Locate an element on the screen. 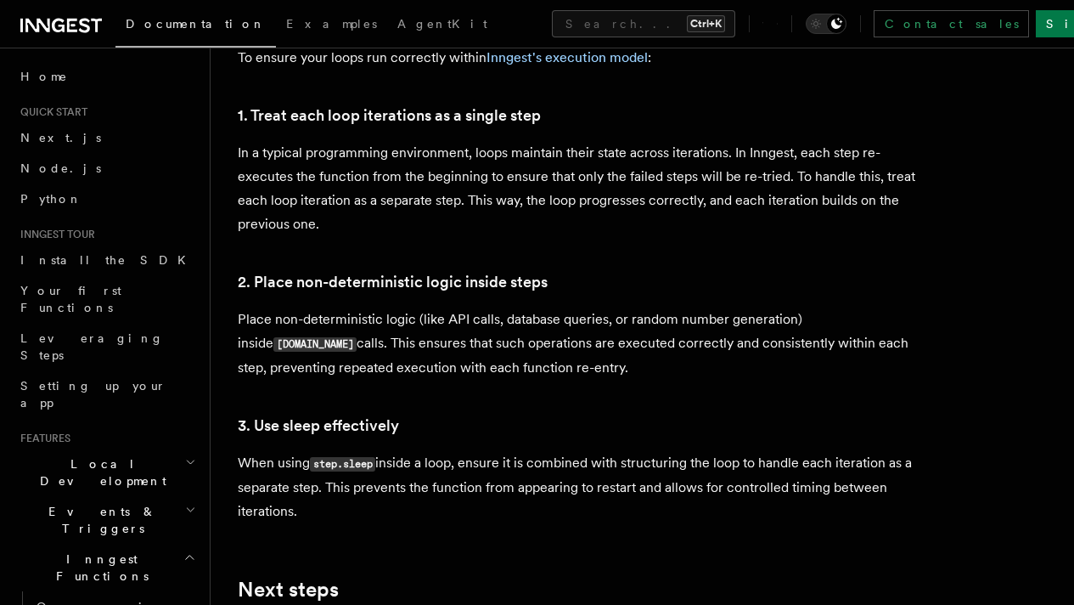 The image size is (1074, 605). kbd: Ctrl+K is located at coordinates (706, 24).